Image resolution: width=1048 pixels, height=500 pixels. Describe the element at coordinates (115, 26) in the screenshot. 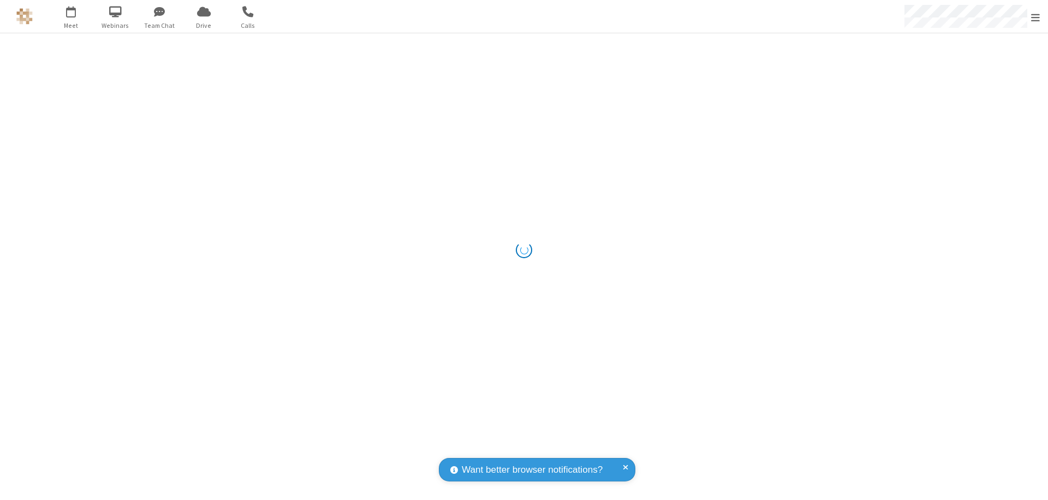

I see `span: Webinars` at that location.